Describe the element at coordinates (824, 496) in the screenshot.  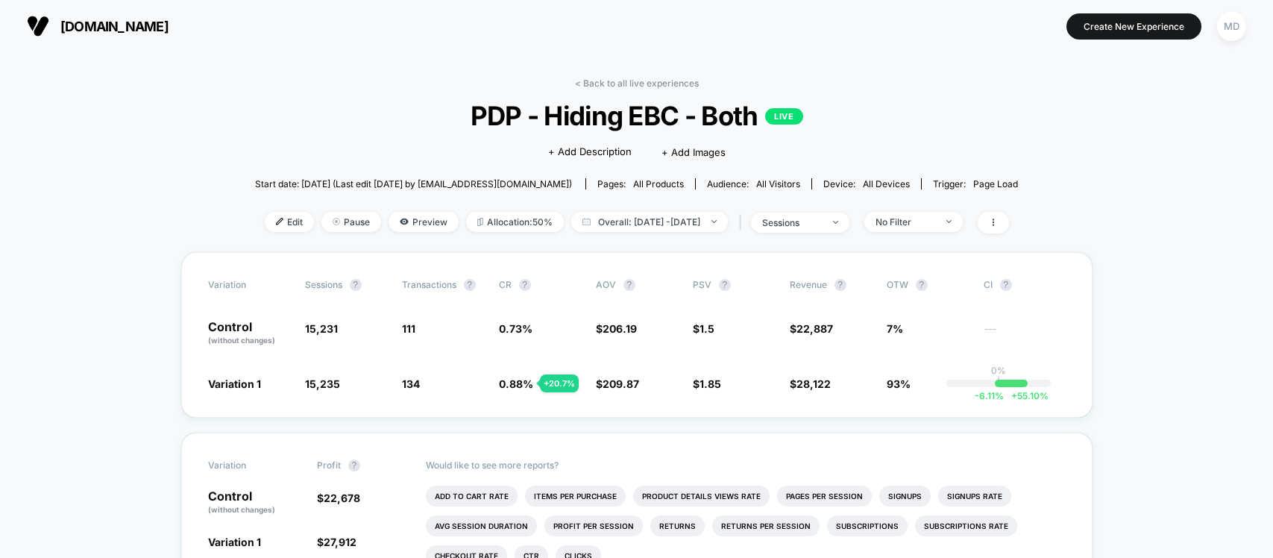
I see `li: Pages Per Session` at that location.